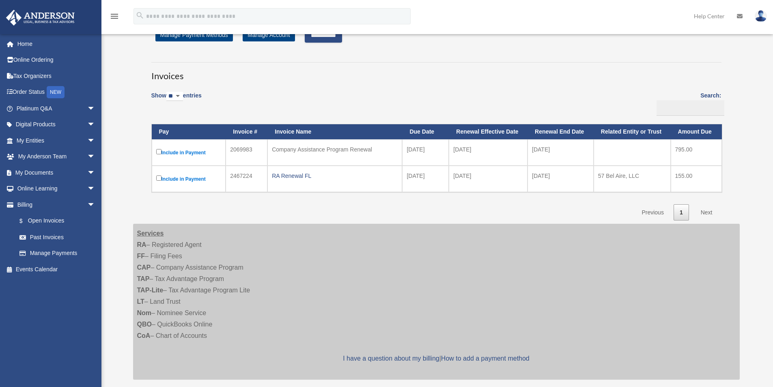 The width and height of the screenshot is (773, 387). What do you see at coordinates (144, 312) in the screenshot?
I see `strong: Nom` at bounding box center [144, 312].